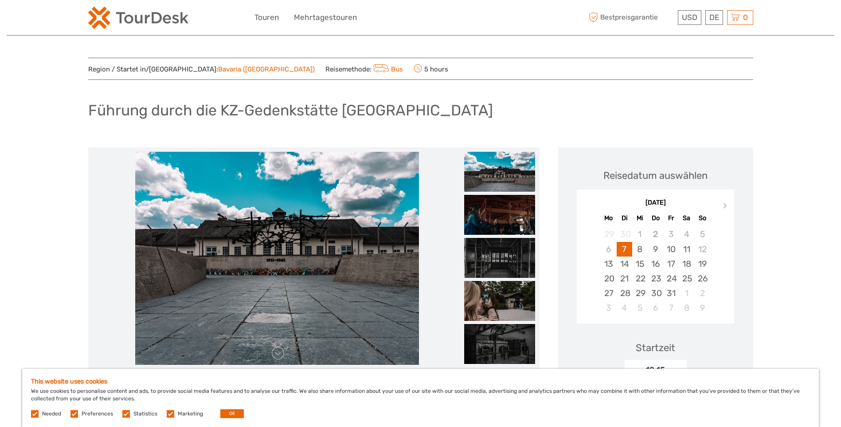 The width and height of the screenshot is (841, 427). Describe the element at coordinates (702, 263) in the screenshot. I see `div: Choose Sonntag, 19. Oktober 2025` at that location.